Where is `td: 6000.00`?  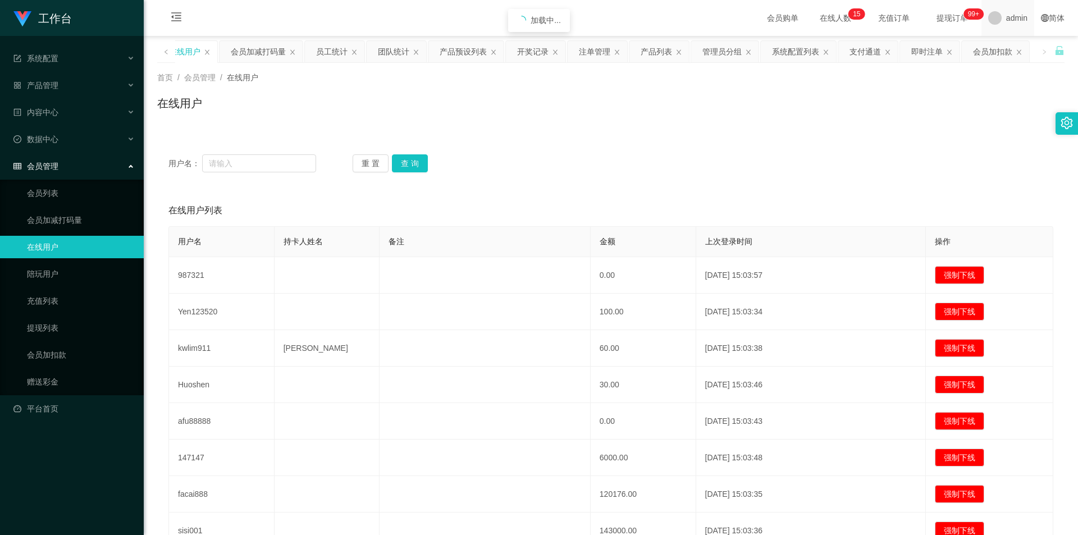
td: 6000.00 is located at coordinates (643, 457).